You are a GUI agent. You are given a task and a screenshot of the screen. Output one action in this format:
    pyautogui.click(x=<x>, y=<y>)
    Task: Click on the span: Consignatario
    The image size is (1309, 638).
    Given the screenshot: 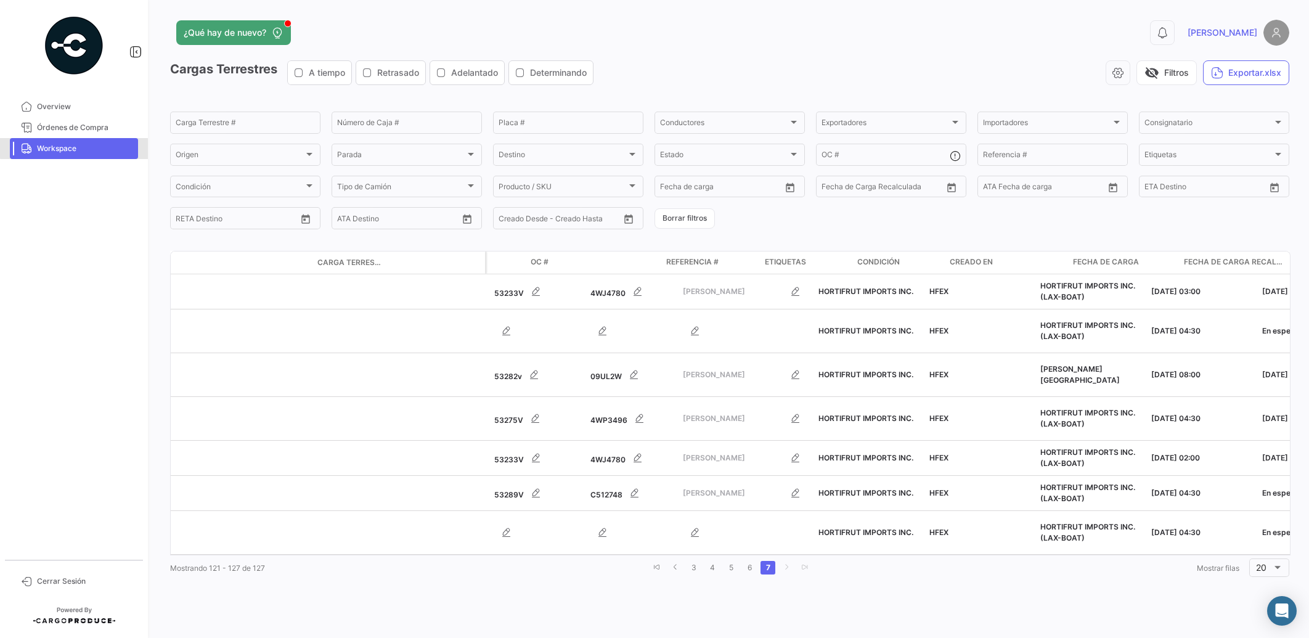 What is the action you would take?
    pyautogui.click(x=1209, y=124)
    